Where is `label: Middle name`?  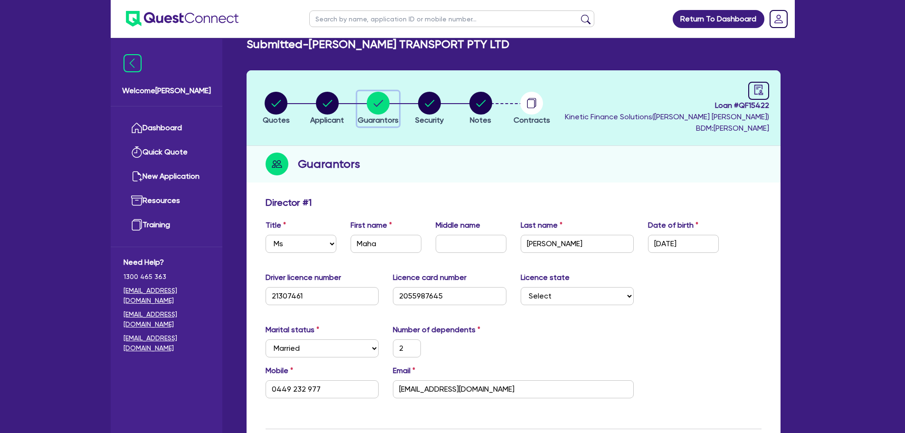 label: Middle name is located at coordinates (458, 225).